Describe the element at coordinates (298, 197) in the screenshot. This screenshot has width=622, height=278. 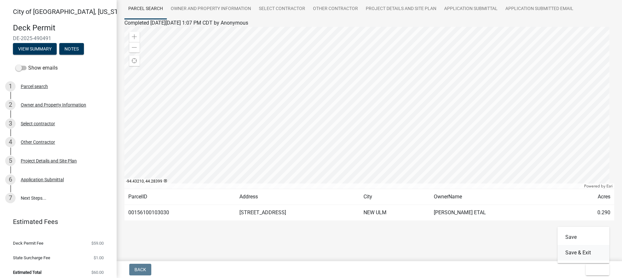
I see `td: Address` at that location.